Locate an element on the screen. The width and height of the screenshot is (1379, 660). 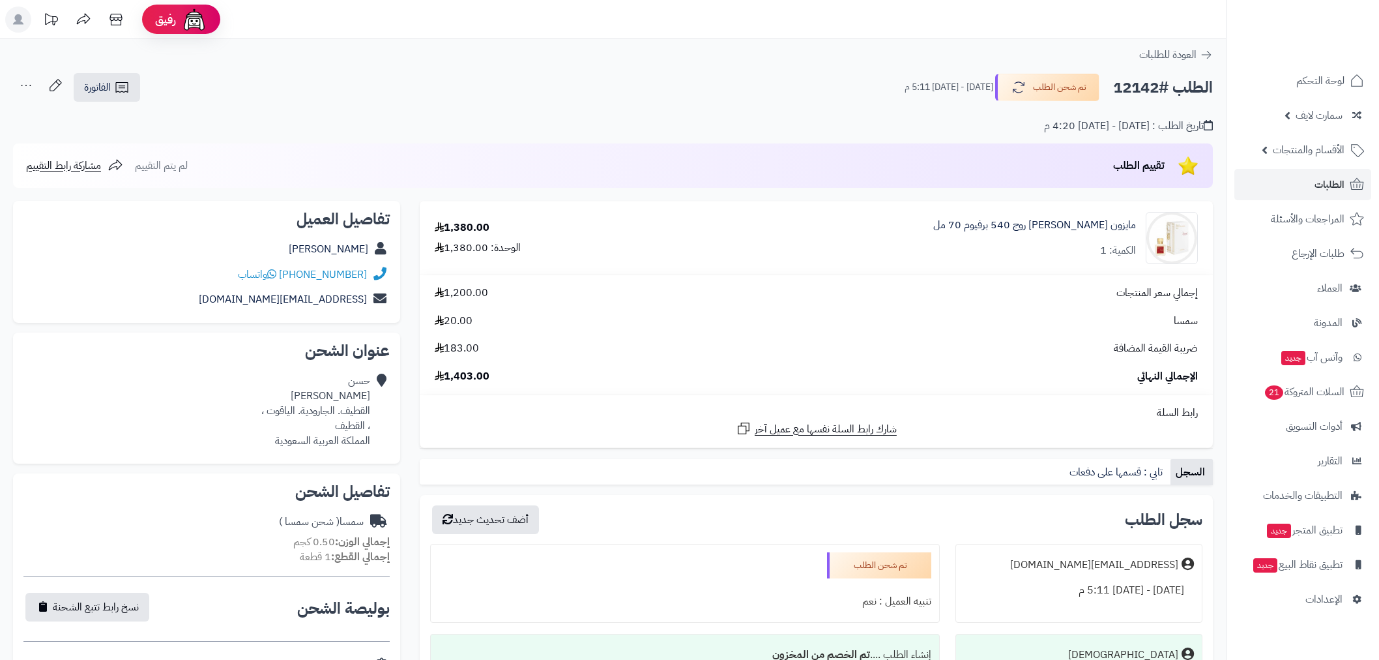
span: ضريبة القيمة المضافة is located at coordinates (1156, 348).